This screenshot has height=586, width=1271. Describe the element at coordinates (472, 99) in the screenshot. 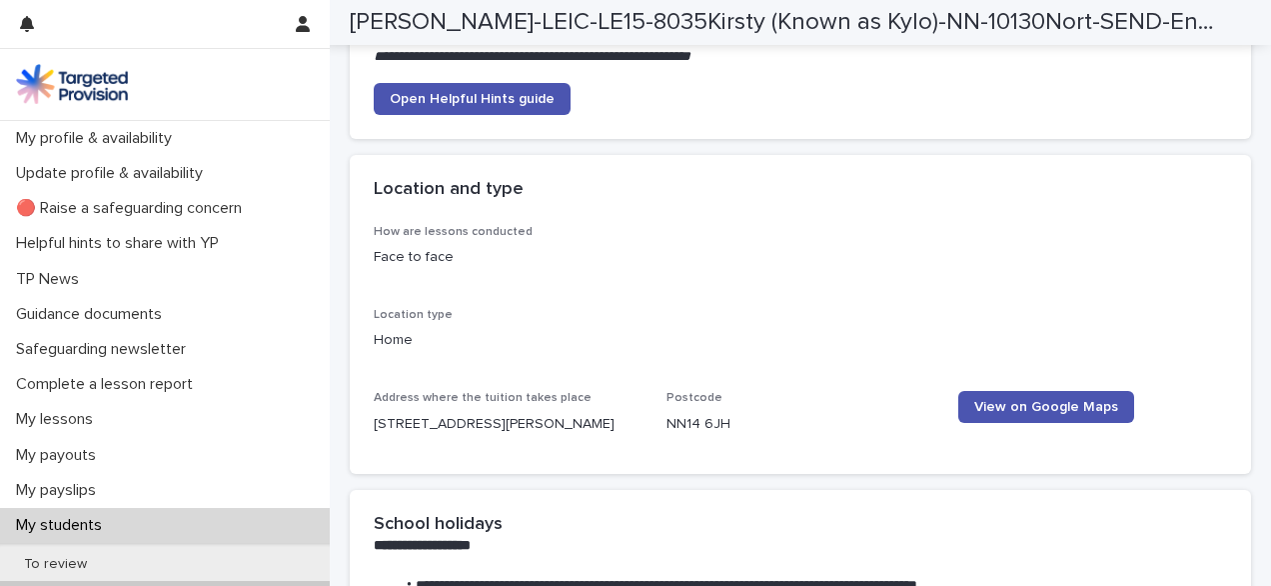

I see `a: Open Helpful Hints guide` at that location.